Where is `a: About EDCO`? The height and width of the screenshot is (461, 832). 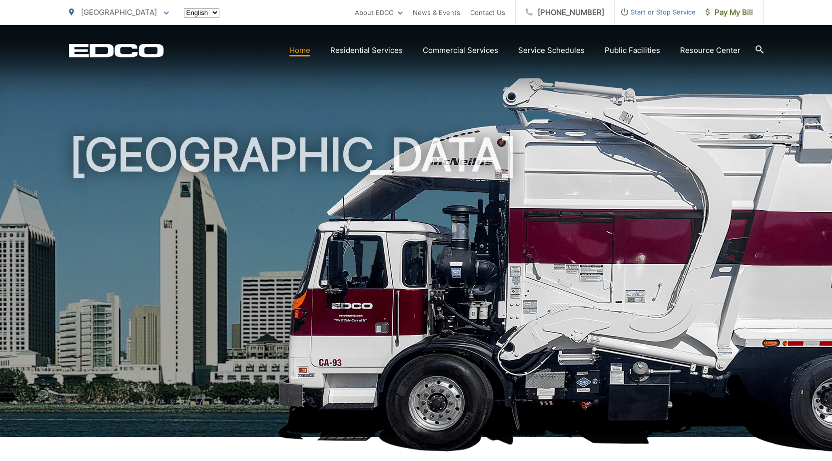
a: About EDCO is located at coordinates (379, 12).